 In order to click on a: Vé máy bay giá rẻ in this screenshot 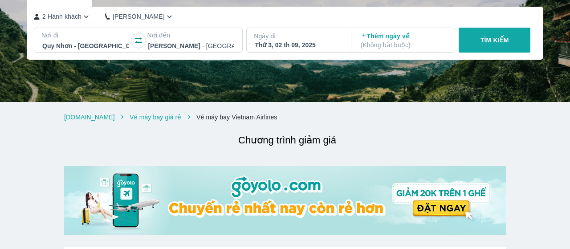, I will do `click(156, 117)`.